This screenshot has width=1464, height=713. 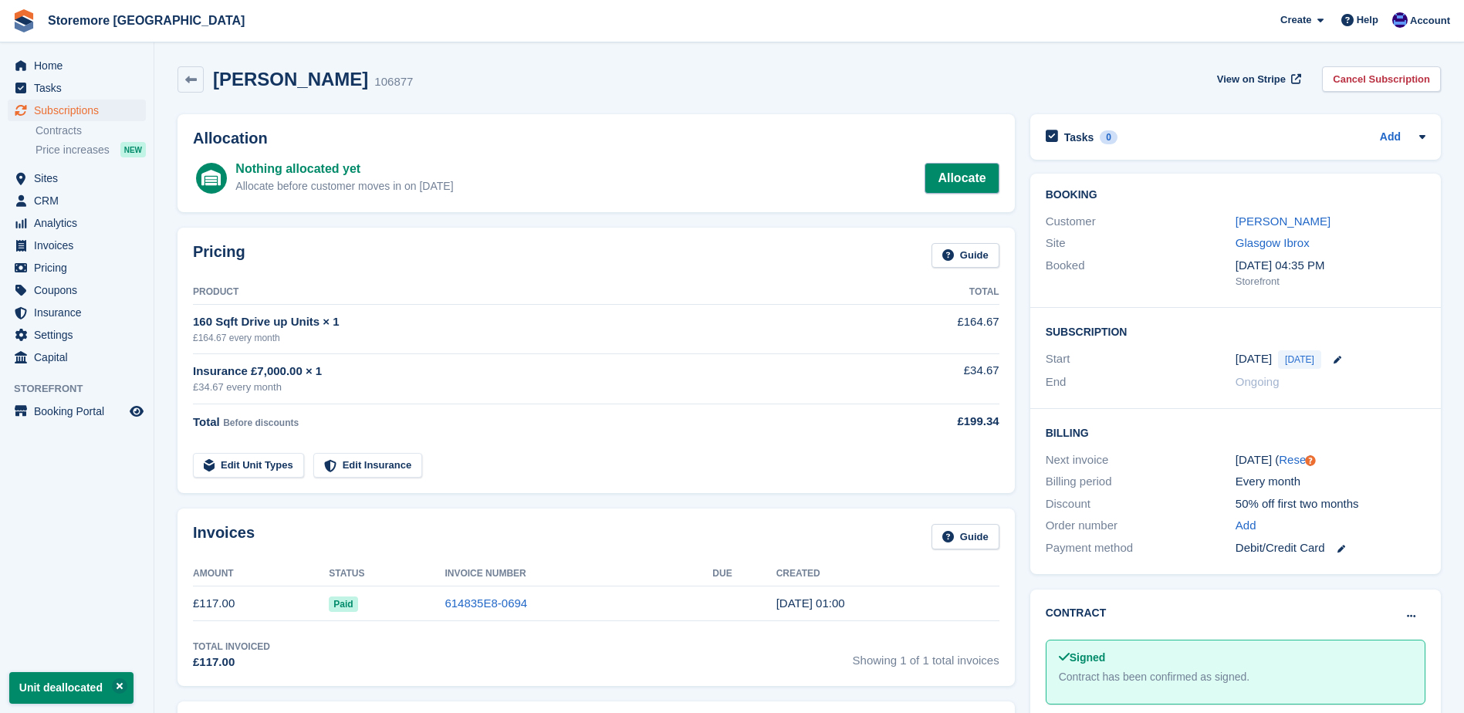 What do you see at coordinates (261, 603) in the screenshot?
I see `td: £117.00` at bounding box center [261, 603].